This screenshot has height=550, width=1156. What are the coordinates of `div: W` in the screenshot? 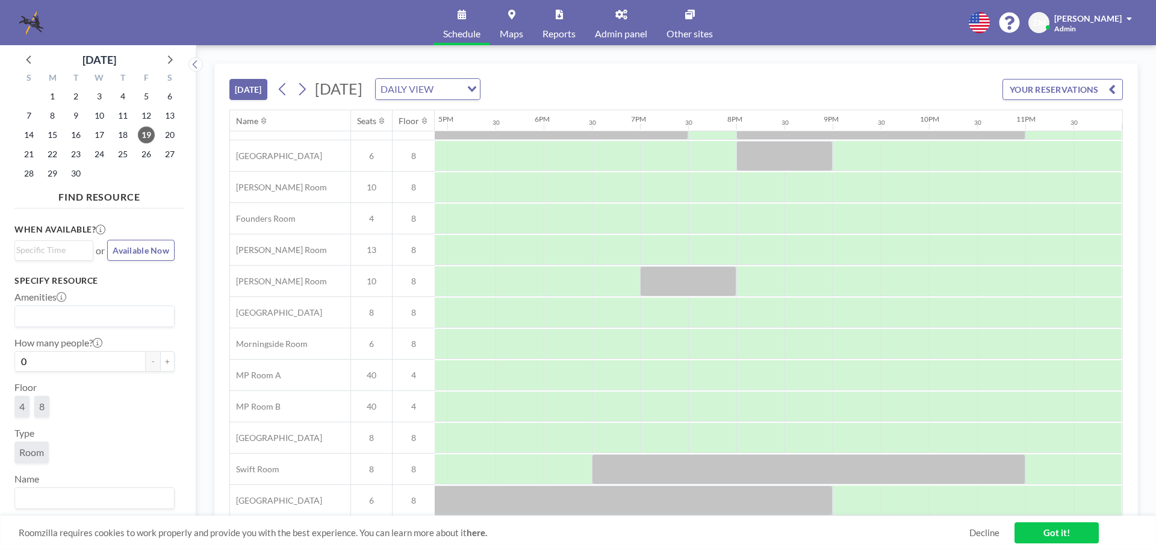 It's located at (99, 79).